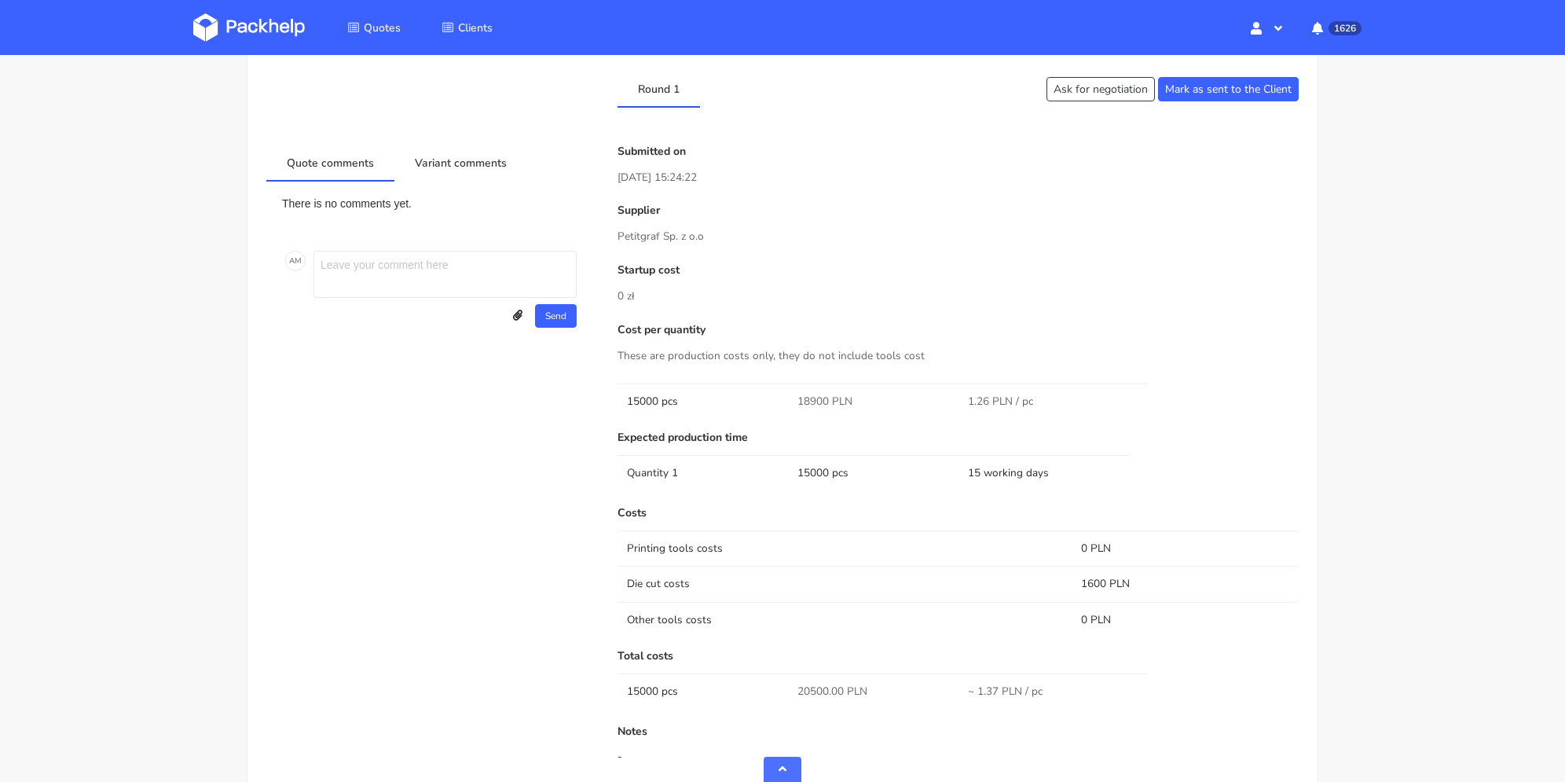 Image resolution: width=1565 pixels, height=782 pixels. I want to click on span: 20500.00 PLN, so click(832, 691).